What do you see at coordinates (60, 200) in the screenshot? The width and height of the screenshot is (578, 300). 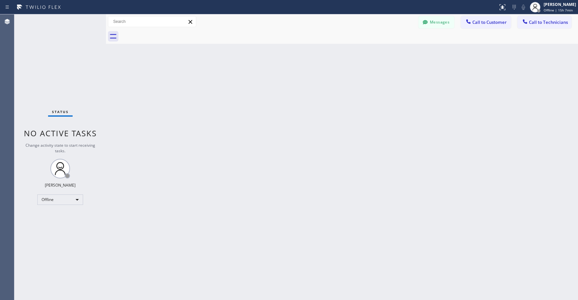 I see `div: Offline` at bounding box center [60, 200].